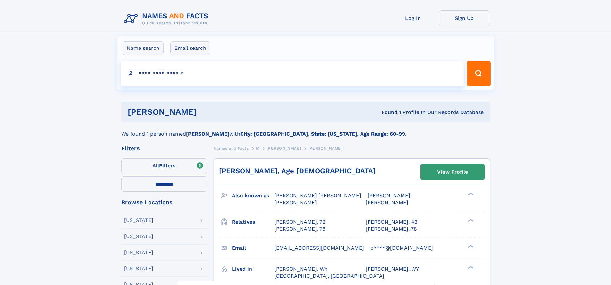 The width and height of the screenshot is (611, 285). Describe the element at coordinates (465, 18) in the screenshot. I see `a: Sign Up` at that location.